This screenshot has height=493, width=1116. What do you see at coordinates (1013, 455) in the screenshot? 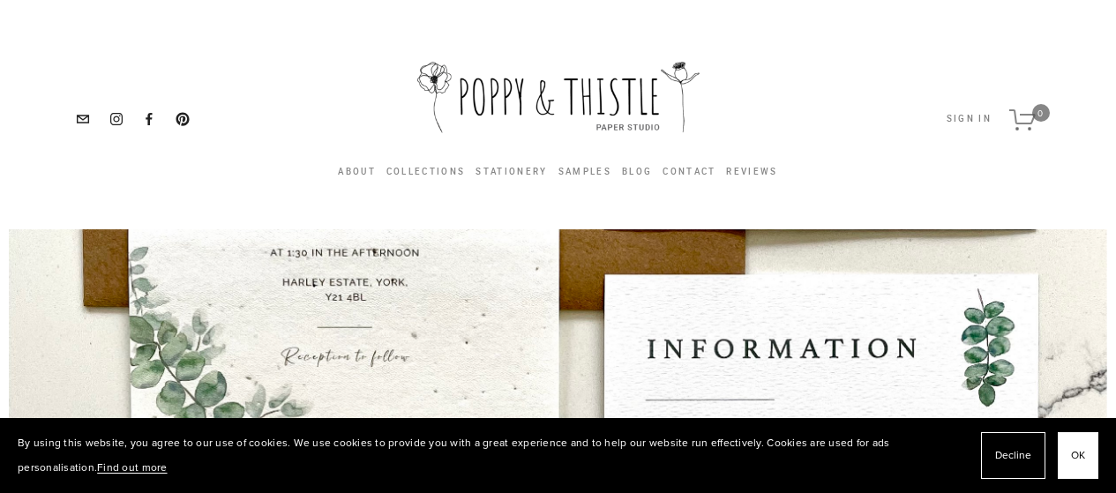
I see `span: Decline` at bounding box center [1013, 455].